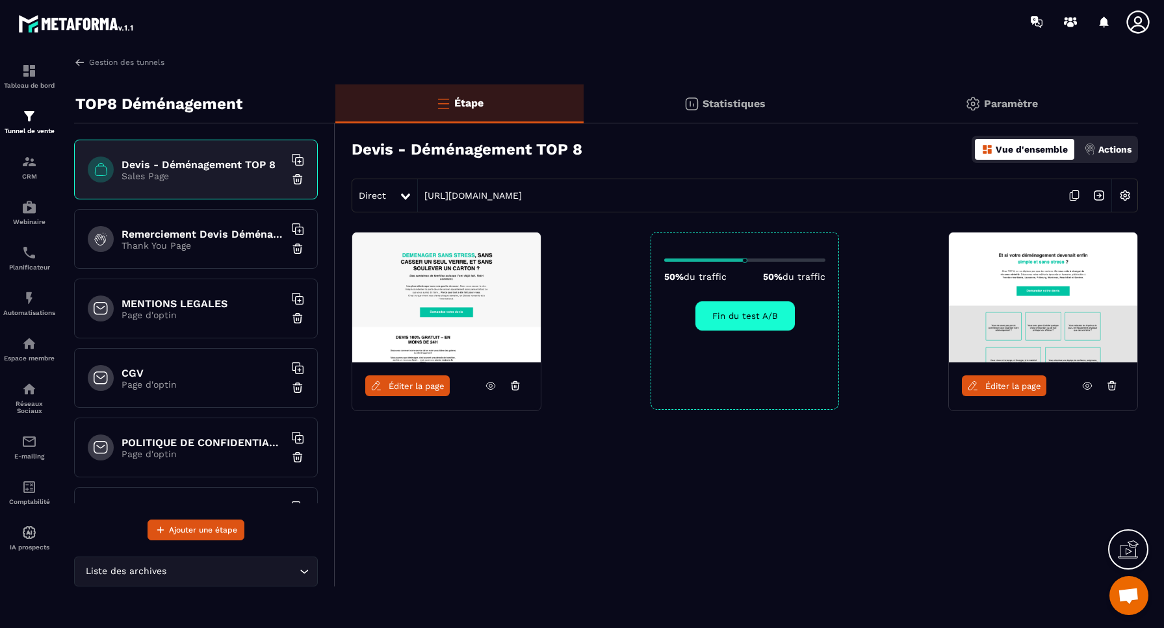  I want to click on p: Statistiques, so click(733, 103).